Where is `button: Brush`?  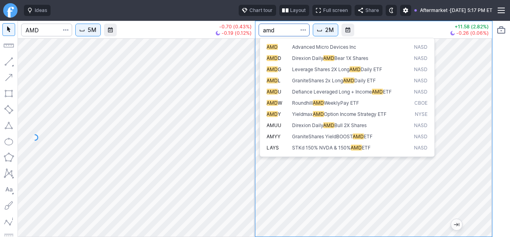
button: Brush is located at coordinates (9, 205).